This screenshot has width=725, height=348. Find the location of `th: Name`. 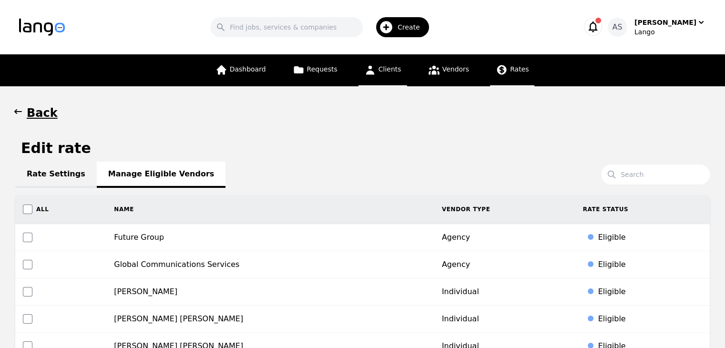

th: Name is located at coordinates (270, 209).